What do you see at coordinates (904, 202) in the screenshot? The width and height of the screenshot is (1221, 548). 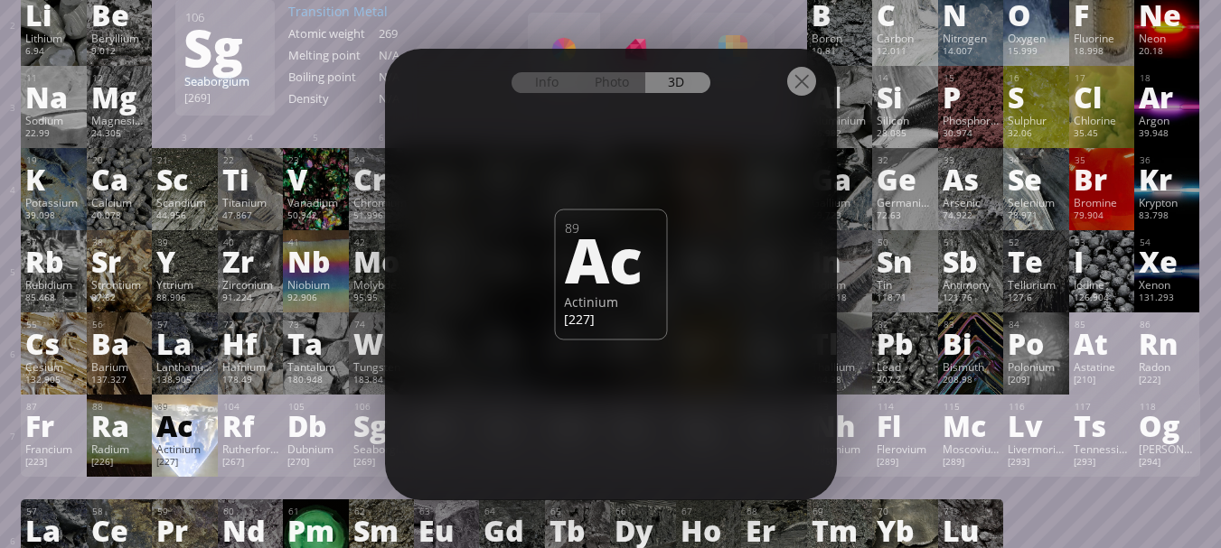 I see `div: Germanium` at bounding box center [904, 202].